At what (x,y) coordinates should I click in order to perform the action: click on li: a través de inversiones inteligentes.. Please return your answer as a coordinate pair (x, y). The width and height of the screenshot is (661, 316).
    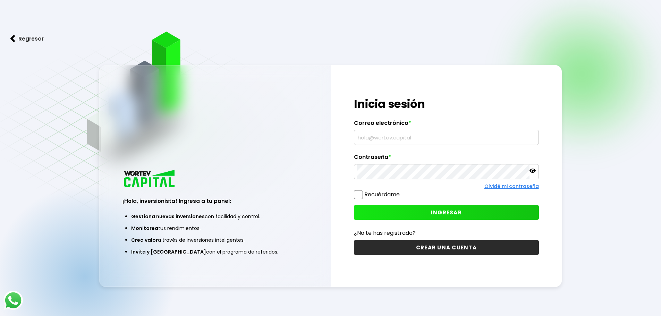
    Looking at the image, I should click on (215, 240).